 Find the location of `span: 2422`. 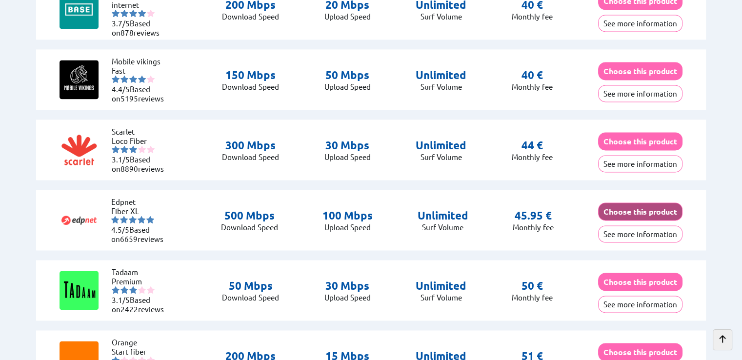

span: 2422 is located at coordinates (129, 309).